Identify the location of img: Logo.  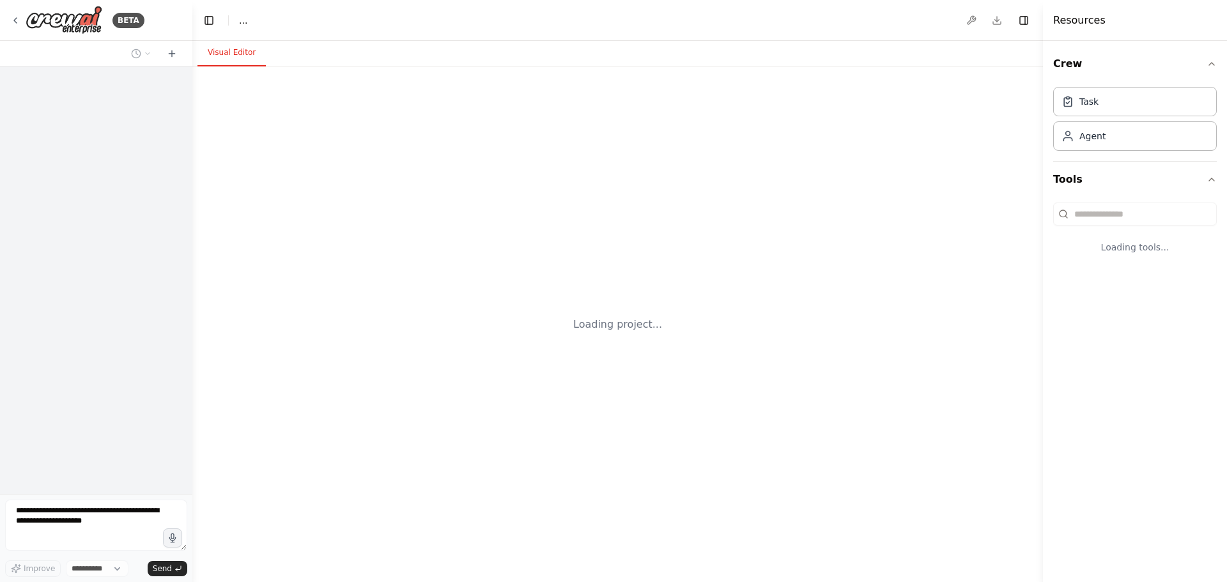
(64, 20).